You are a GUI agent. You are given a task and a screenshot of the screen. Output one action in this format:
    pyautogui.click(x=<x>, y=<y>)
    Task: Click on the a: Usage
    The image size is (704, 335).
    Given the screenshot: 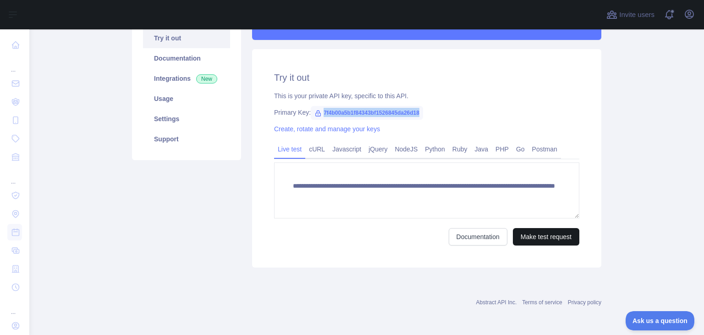 What is the action you would take?
    pyautogui.click(x=187, y=99)
    